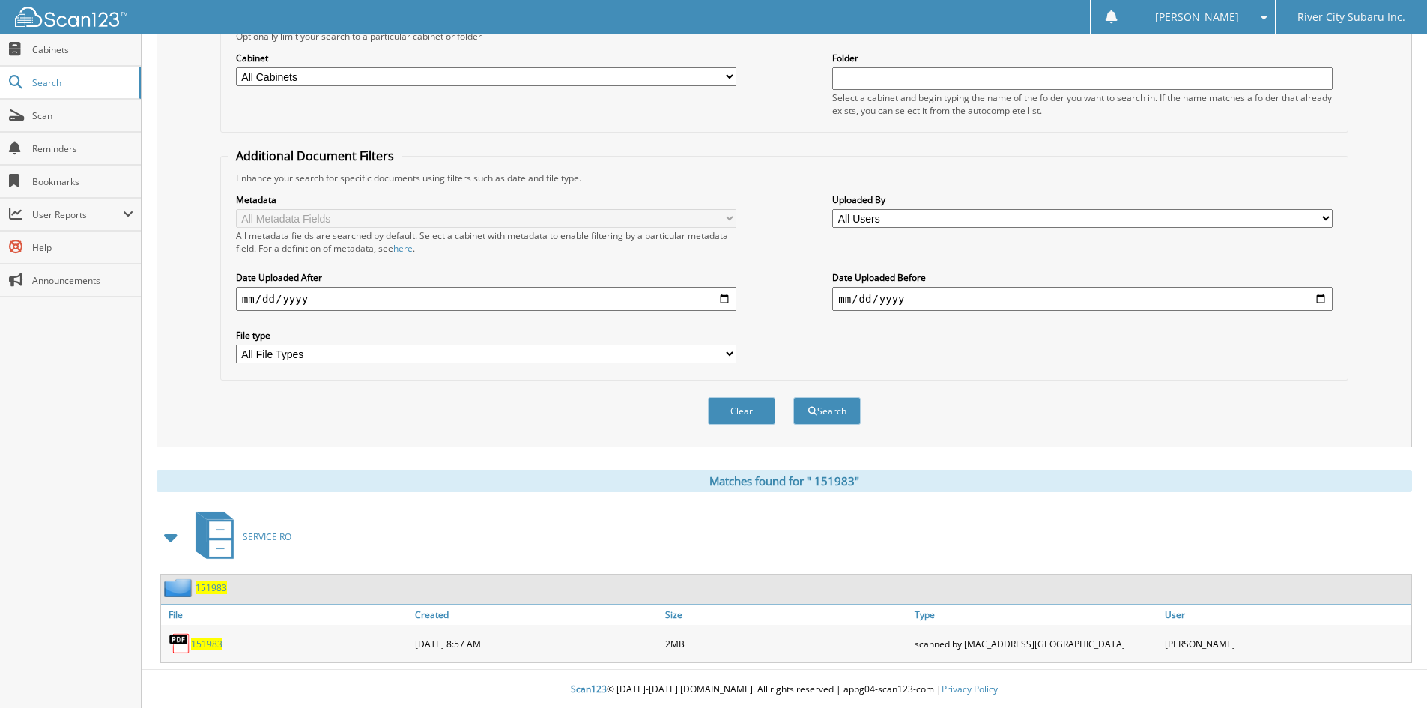  Describe the element at coordinates (1082, 58) in the screenshot. I see `label: Folder` at that location.